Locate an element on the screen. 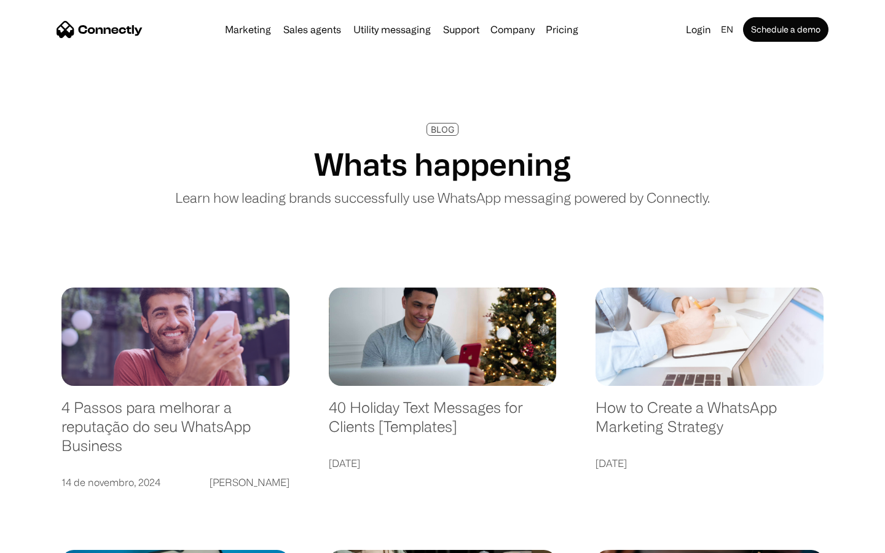 Image resolution: width=885 pixels, height=553 pixels. div: BLOG is located at coordinates (442, 129).